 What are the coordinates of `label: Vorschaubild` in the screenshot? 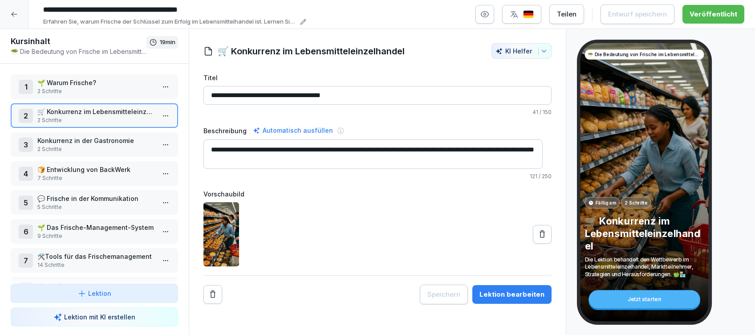 It's located at (377, 194).